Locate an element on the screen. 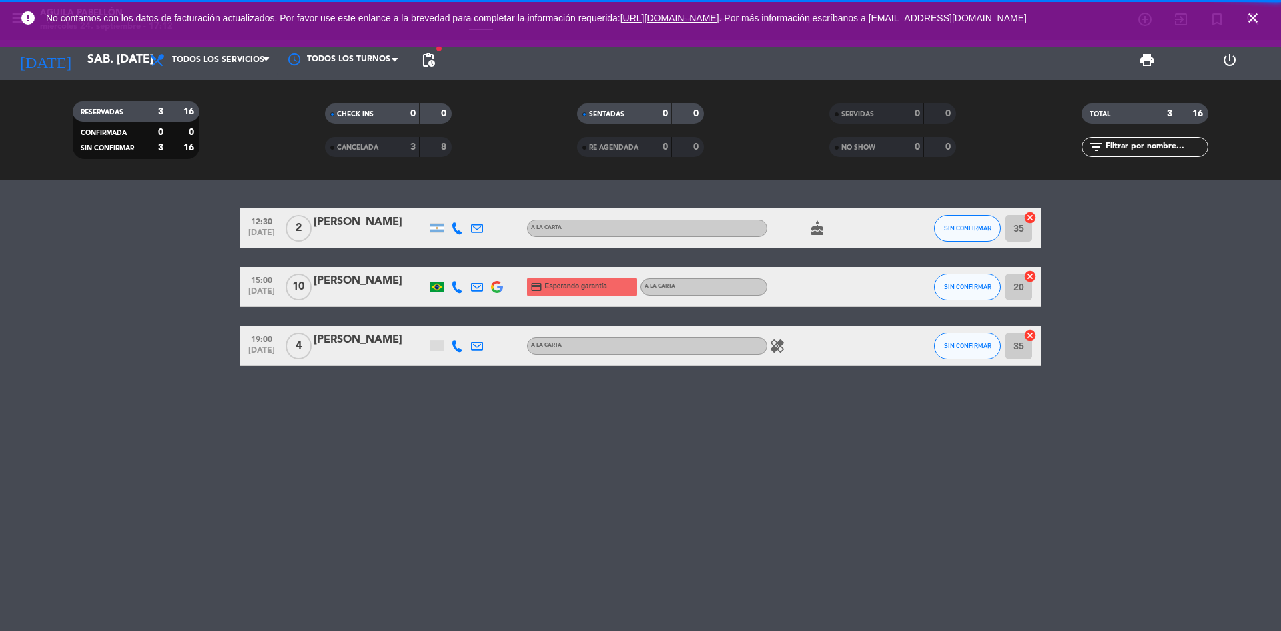 The width and height of the screenshot is (1281, 631). span: fiber_manual_record is located at coordinates (439, 49).